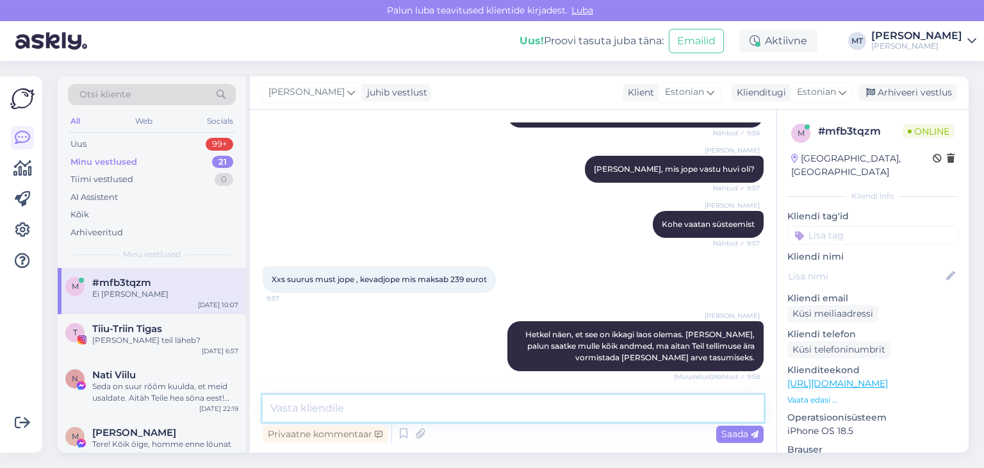  I want to click on div: Arhiveeri vestlus, so click(908, 92).